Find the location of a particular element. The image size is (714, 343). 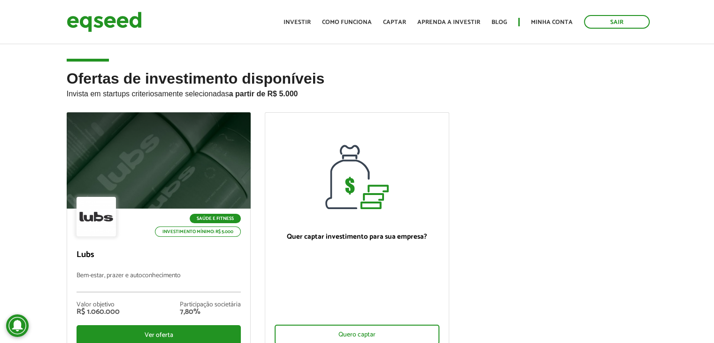

img: EqSeed is located at coordinates (104, 22).